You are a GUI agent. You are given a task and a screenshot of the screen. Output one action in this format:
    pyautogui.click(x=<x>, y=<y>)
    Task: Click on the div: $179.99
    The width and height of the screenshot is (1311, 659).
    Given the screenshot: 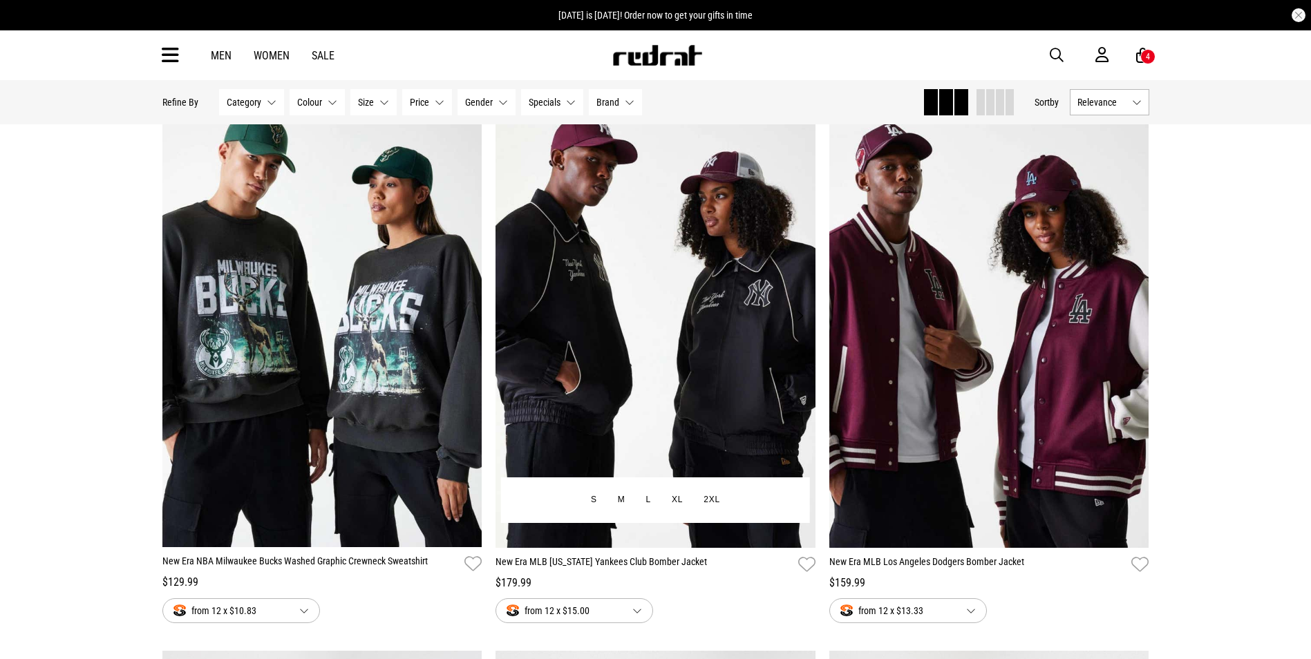 What is the action you would take?
    pyautogui.click(x=655, y=583)
    